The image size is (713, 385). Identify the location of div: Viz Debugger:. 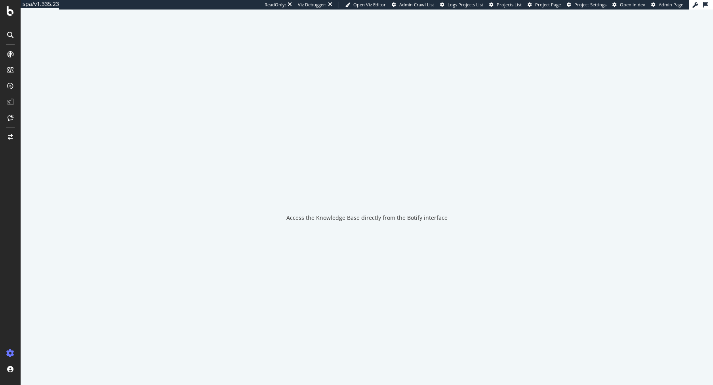
(312, 5).